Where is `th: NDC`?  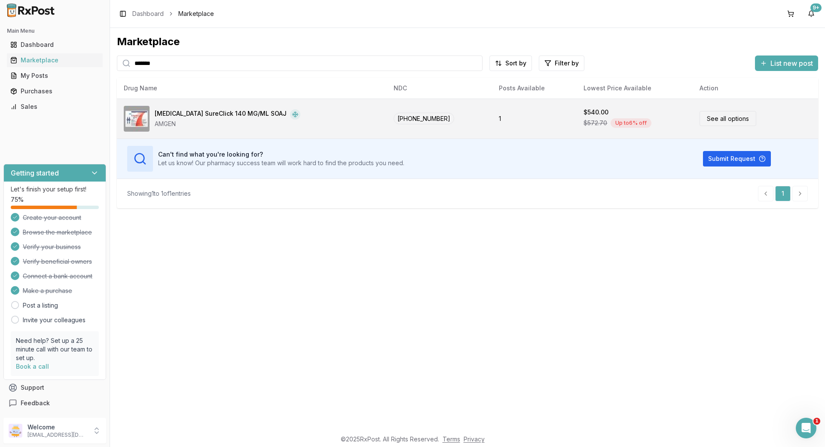 th: NDC is located at coordinates (439, 88).